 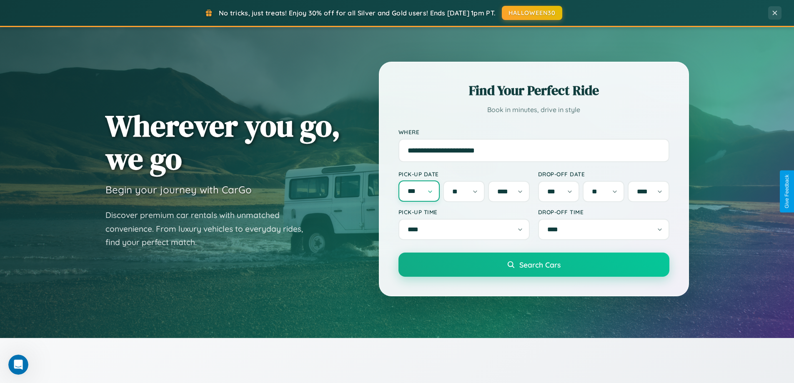 I want to click on button: HALLOWEEN30, so click(x=532, y=13).